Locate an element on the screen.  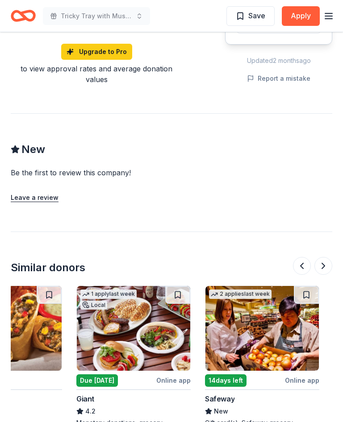
button: Tricky Tray with Music and Dinner is located at coordinates (96, 16).